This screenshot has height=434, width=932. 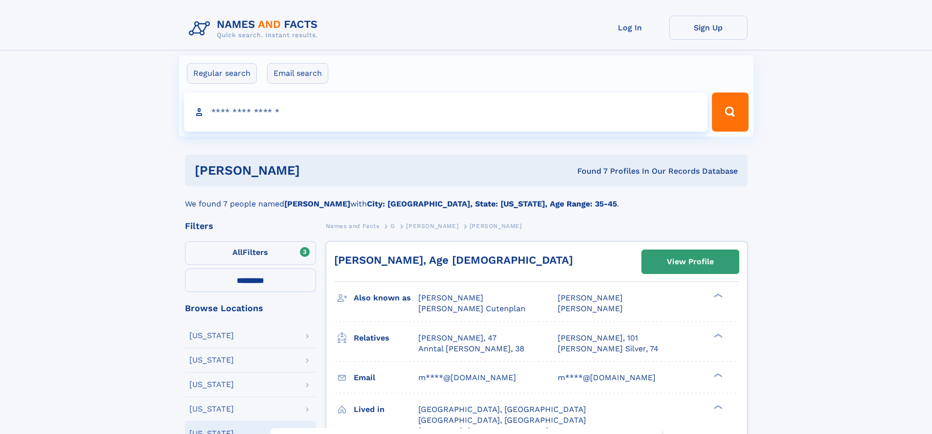 I want to click on a: View Profile, so click(x=690, y=262).